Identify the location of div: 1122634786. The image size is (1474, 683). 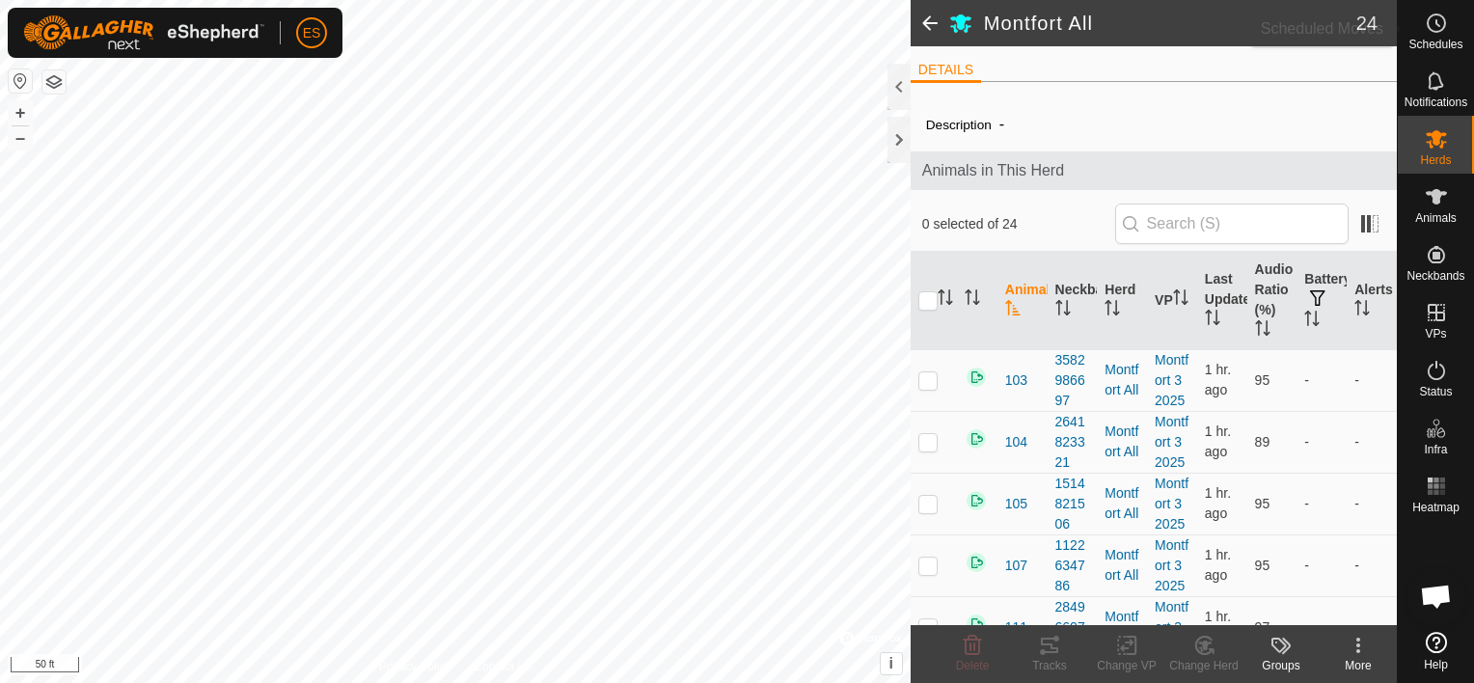
(1073, 565).